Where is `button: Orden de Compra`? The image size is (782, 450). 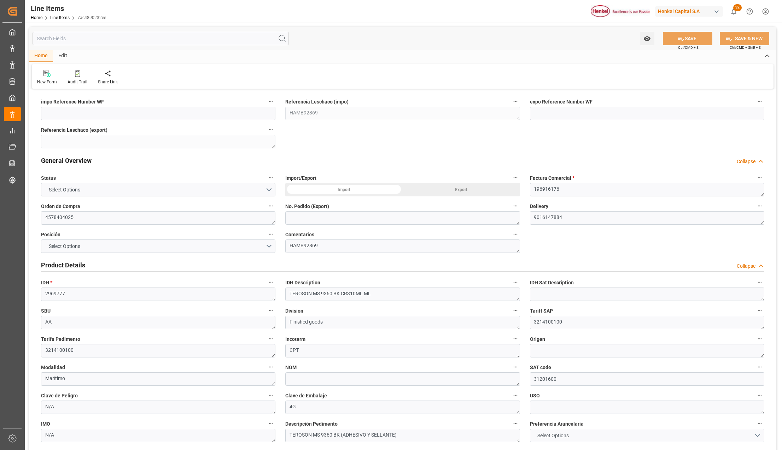
button: Orden de Compra is located at coordinates (271, 206).